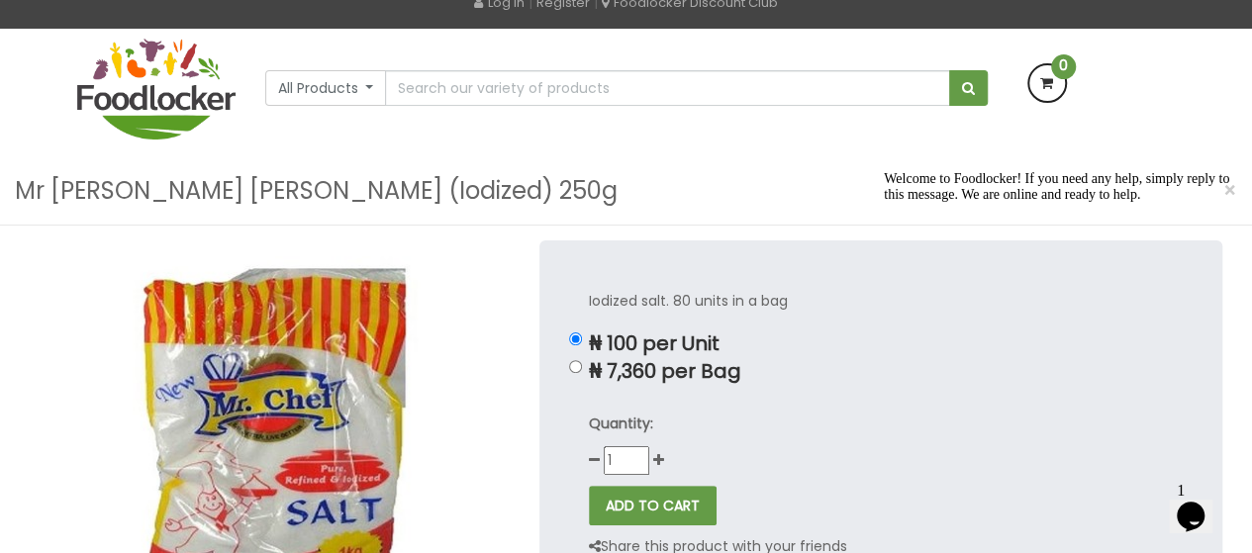 The image size is (1252, 553). What do you see at coordinates (667, 88) in the screenshot?
I see `input: Search our variety of products` at bounding box center [667, 88].